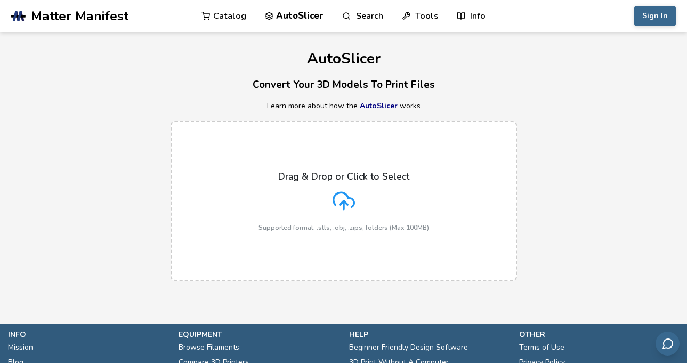 The width and height of the screenshot is (687, 363). Describe the element at coordinates (259, 334) in the screenshot. I see `p: equipment` at that location.